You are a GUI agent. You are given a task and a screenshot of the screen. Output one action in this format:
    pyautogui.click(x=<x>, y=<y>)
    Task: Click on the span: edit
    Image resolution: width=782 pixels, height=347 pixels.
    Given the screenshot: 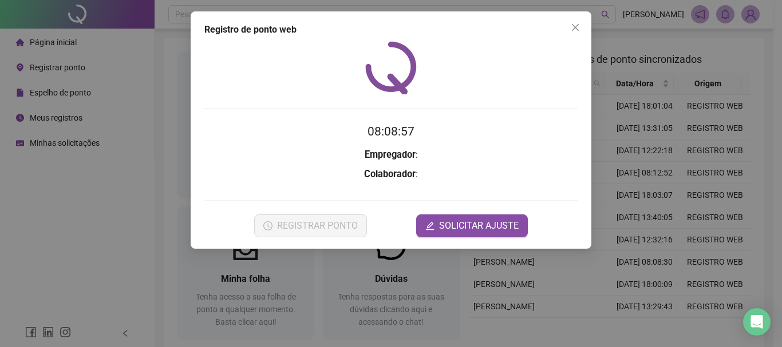 What is the action you would take?
    pyautogui.click(x=430, y=226)
    